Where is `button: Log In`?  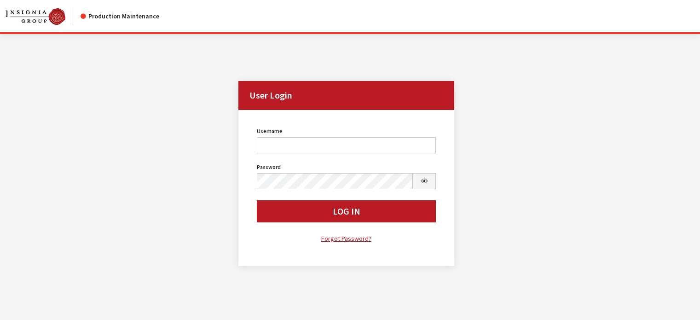
button: Log In is located at coordinates (347, 211).